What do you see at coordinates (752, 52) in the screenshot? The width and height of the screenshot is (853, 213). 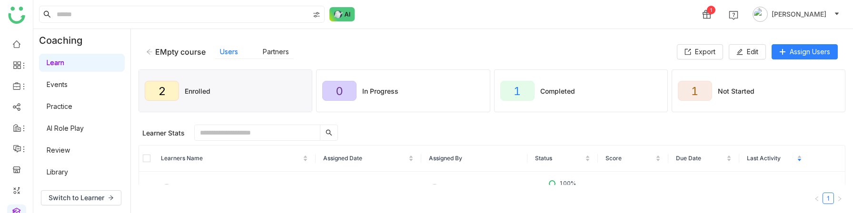 I see `span: Edit` at bounding box center [752, 52].